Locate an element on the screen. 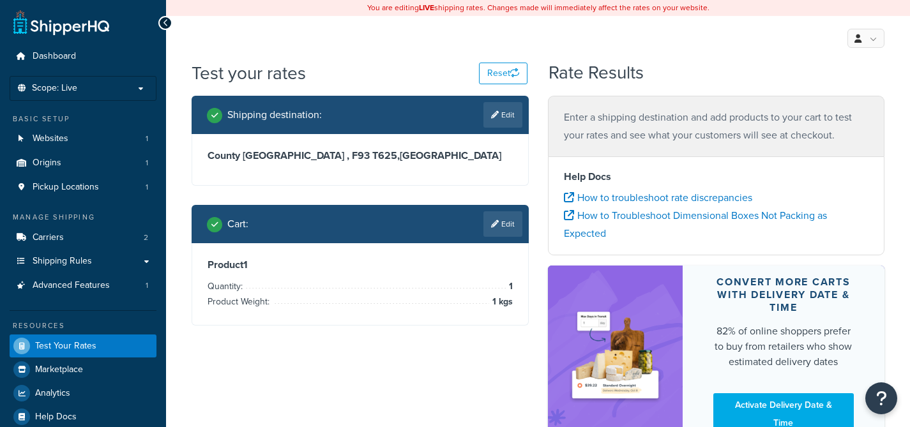 The image size is (910, 427). span: Help Docs is located at coordinates (56, 417).